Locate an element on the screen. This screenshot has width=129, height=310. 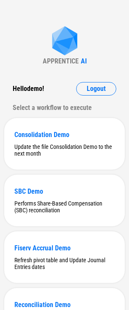
div: Select a workflow to execute is located at coordinates (64, 108).